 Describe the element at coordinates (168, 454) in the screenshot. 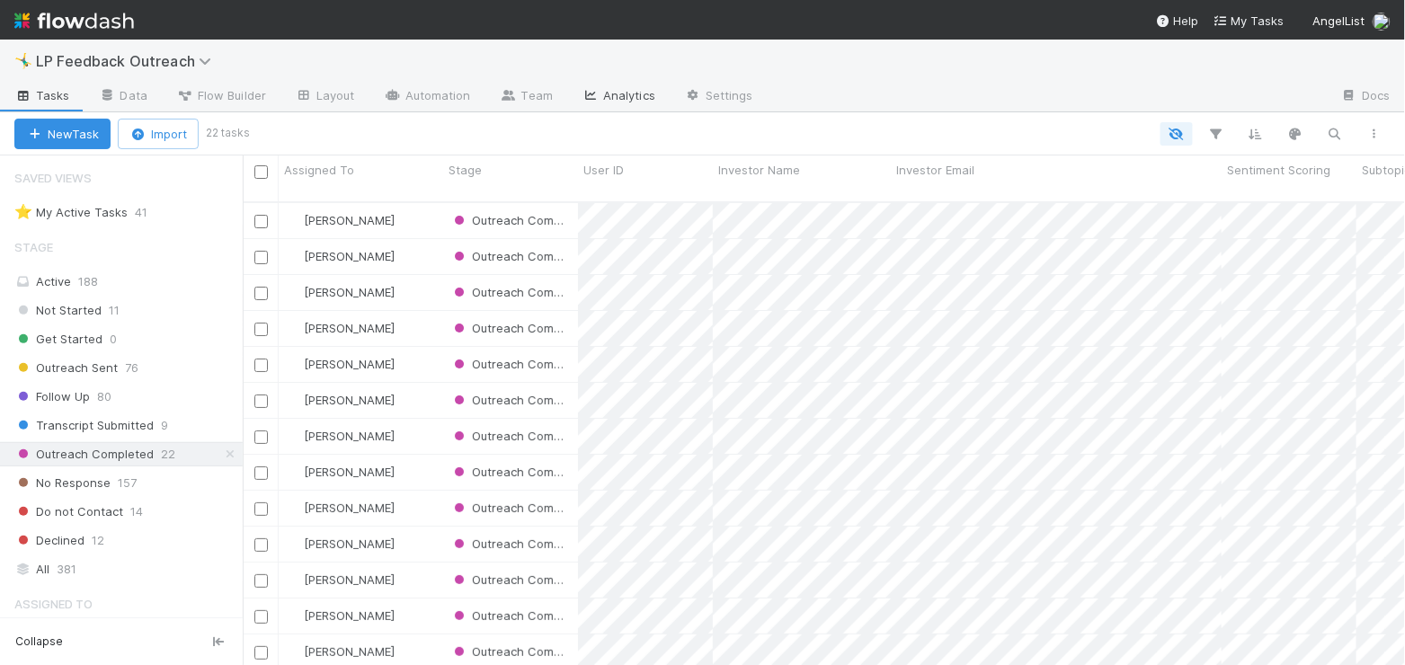

I see `span: 22` at that location.